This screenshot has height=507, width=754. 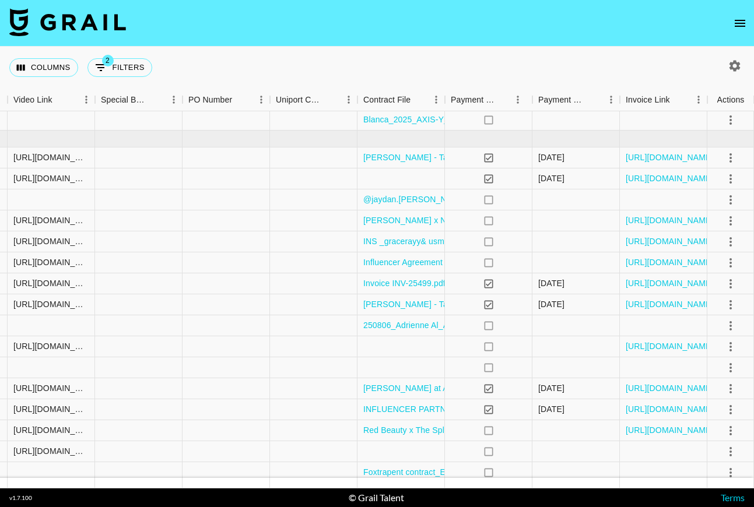 I want to click on a: Red Beauty x The Splash Twins Partnership Contract.pdf, so click(x=469, y=430).